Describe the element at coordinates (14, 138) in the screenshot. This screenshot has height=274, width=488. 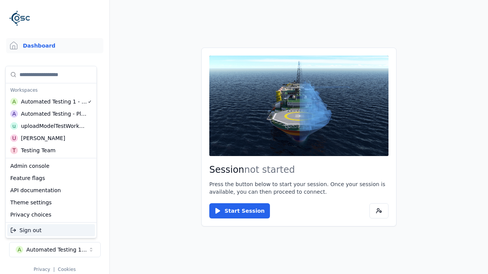
I see `div: U` at that location.